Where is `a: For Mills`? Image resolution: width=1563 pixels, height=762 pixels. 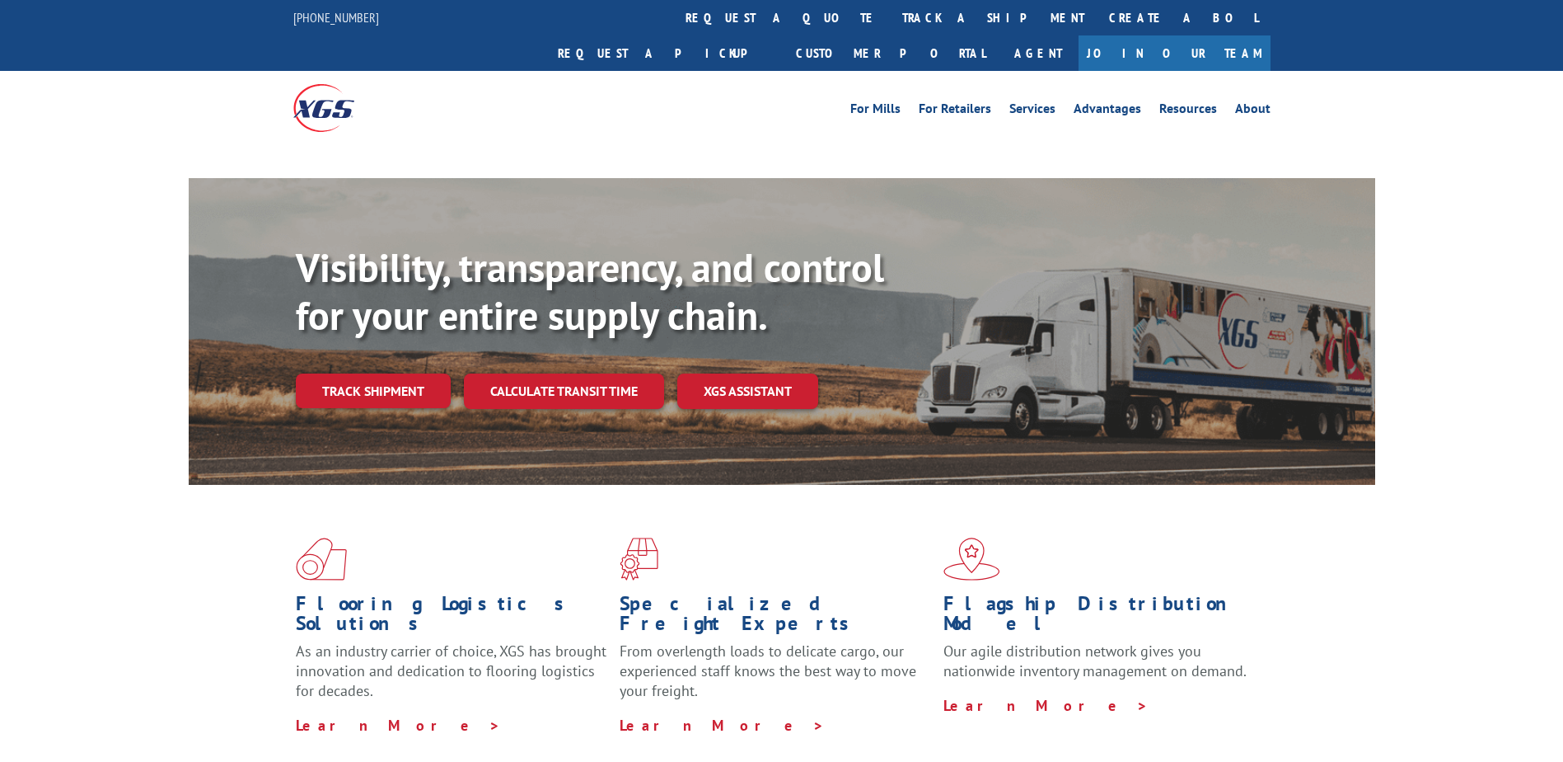 a: For Mills is located at coordinates (875, 111).